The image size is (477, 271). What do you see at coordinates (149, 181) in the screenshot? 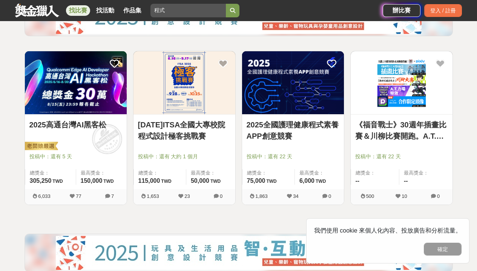
I see `span: 115,000` at bounding box center [149, 181].